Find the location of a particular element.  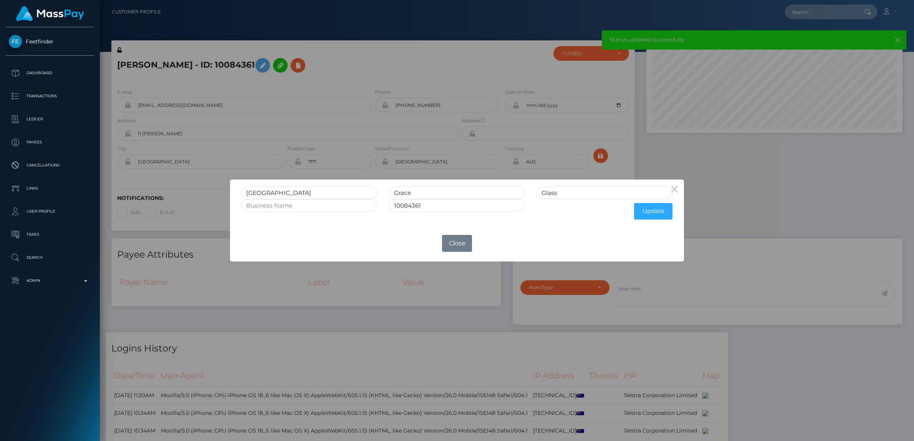

p: Admin is located at coordinates (50, 280).